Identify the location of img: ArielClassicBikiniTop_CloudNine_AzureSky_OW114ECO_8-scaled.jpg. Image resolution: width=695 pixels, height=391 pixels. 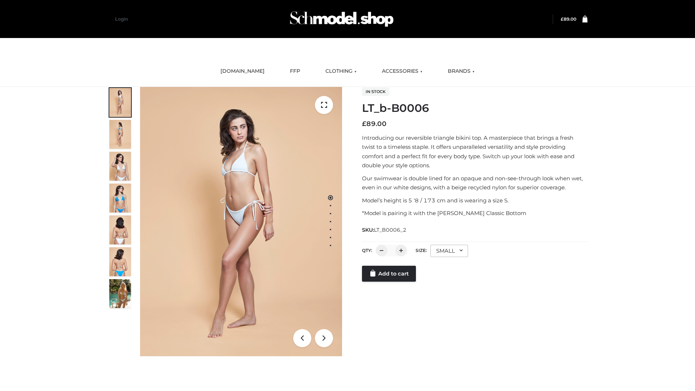
(120, 262).